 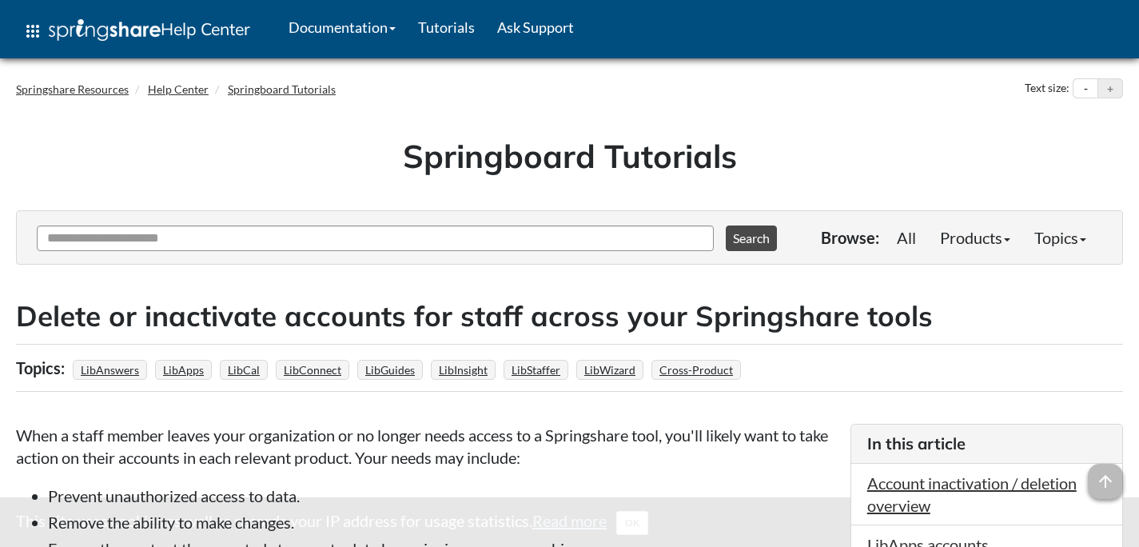 I want to click on a: Ask Support, so click(x=535, y=27).